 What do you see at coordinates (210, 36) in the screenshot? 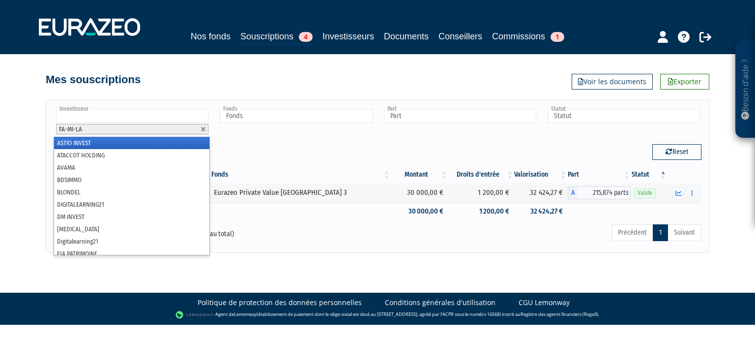
I see `a: Nos fonds` at bounding box center [210, 36].